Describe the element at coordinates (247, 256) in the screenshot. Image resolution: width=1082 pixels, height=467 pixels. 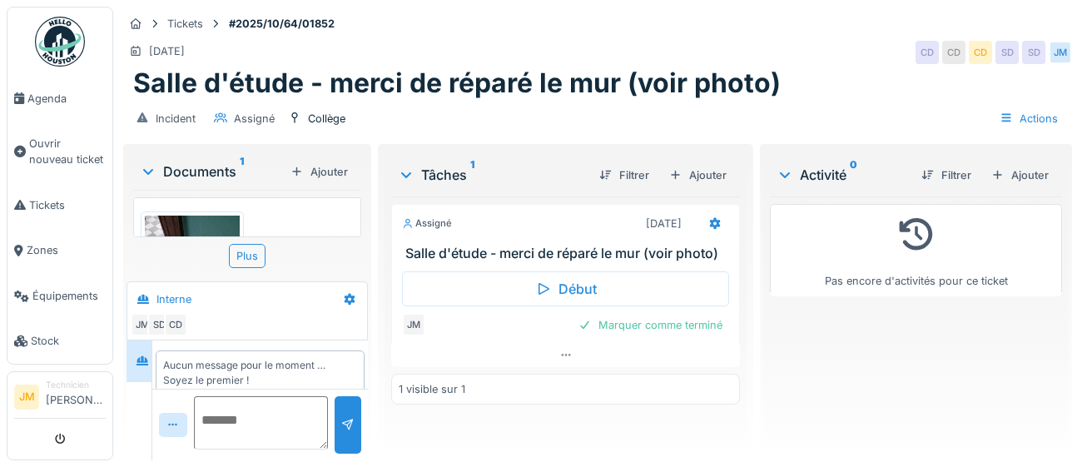
I see `div: Plus` at that location.